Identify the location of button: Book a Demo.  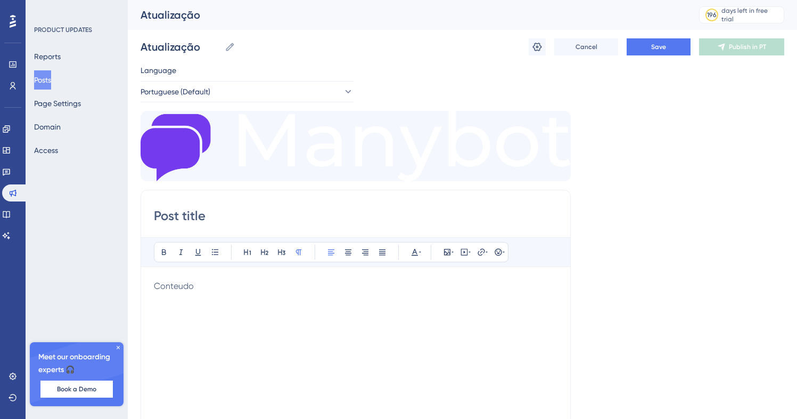
(77, 389).